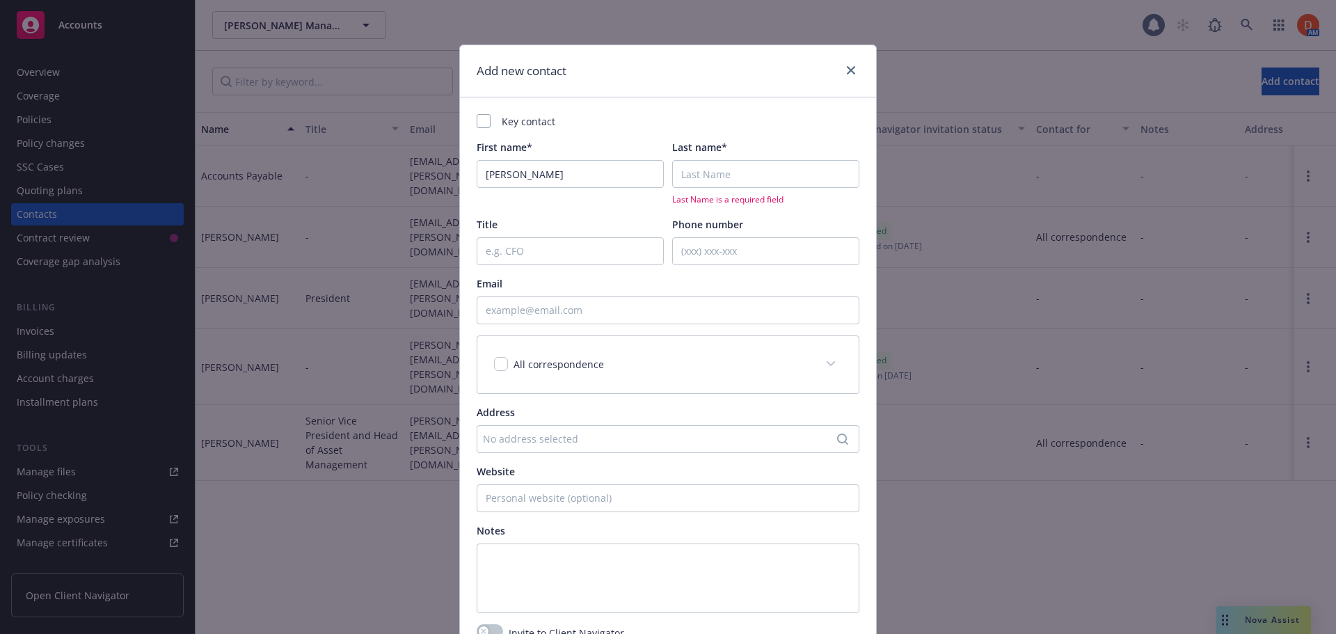  I want to click on input: Last Name, so click(765, 174).